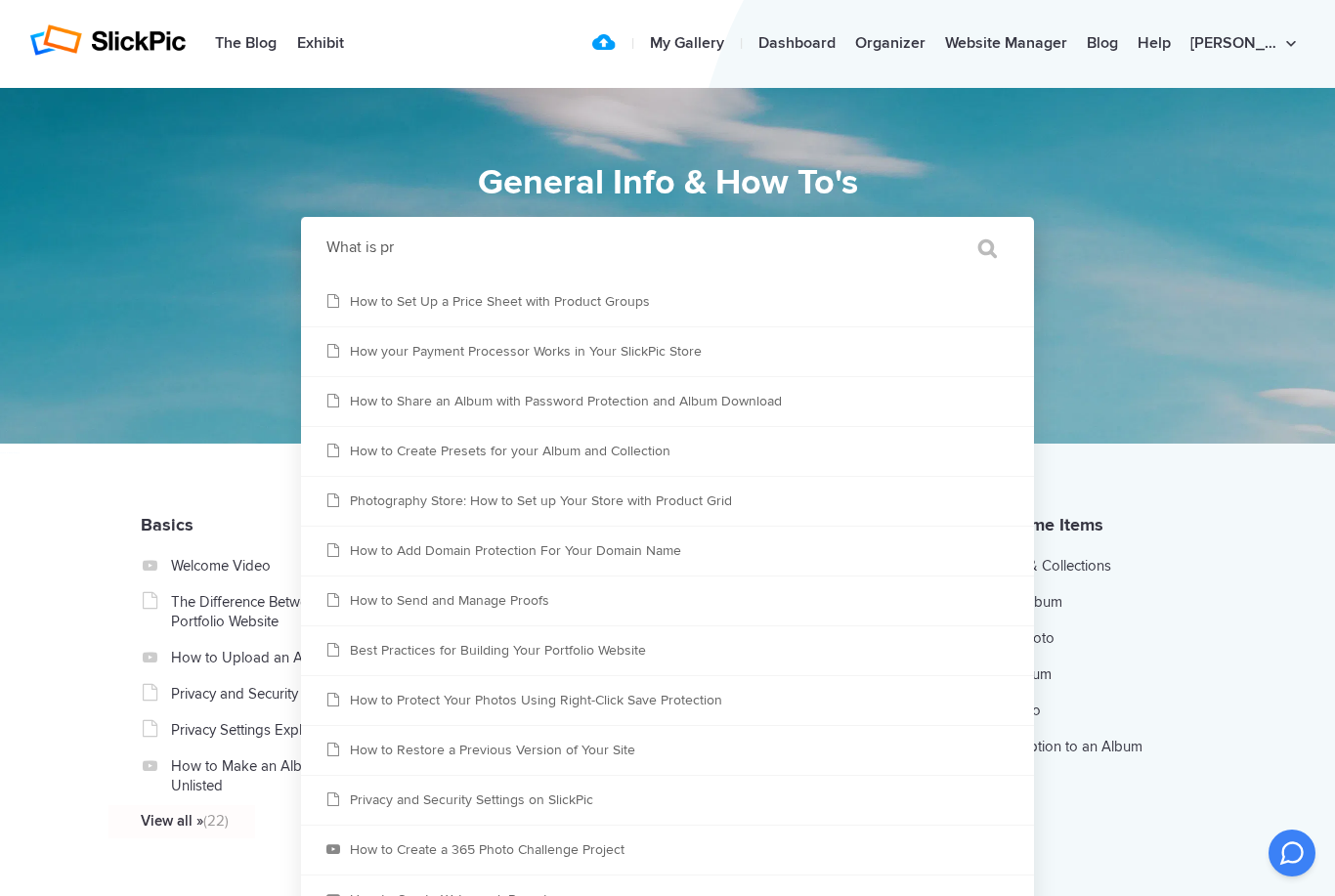  I want to click on a: The Difference Between a Gallery and a Portfolio Website, so click(309, 611).